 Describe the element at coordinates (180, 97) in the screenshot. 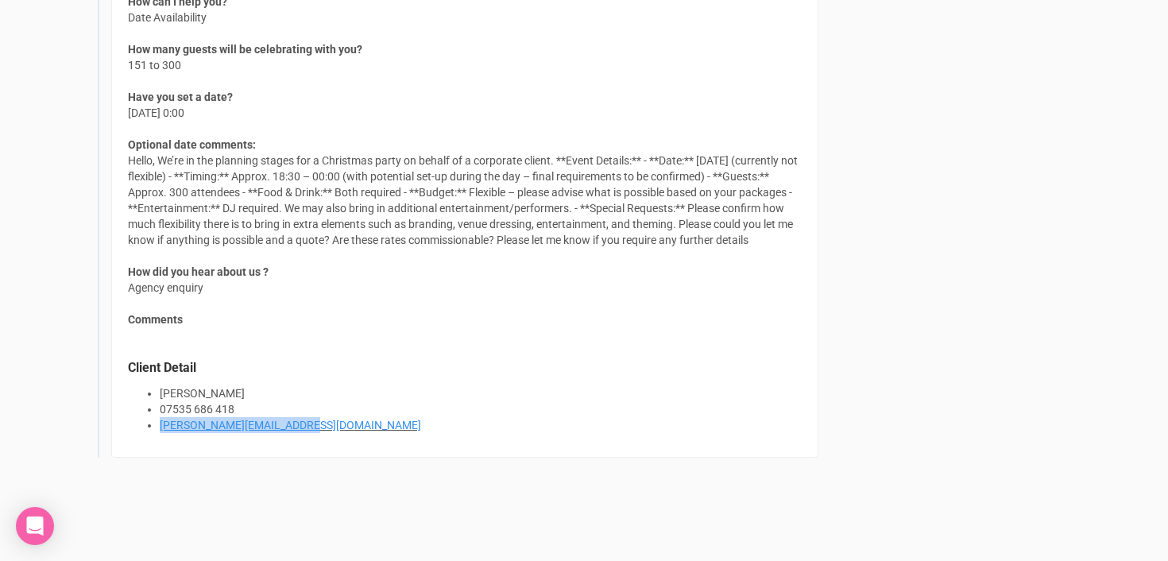

I see `strong: Have you set a date?` at that location.